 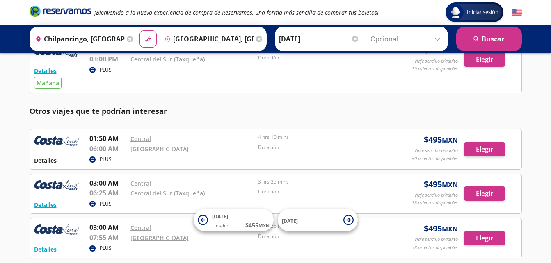 I want to click on span: $ 455, so click(x=257, y=225).